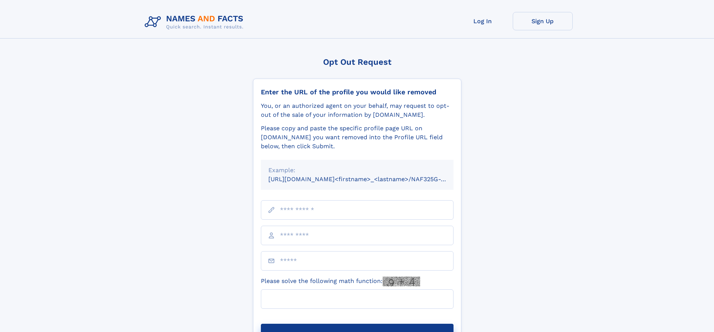  What do you see at coordinates (483, 21) in the screenshot?
I see `a: Log In` at bounding box center [483, 21].